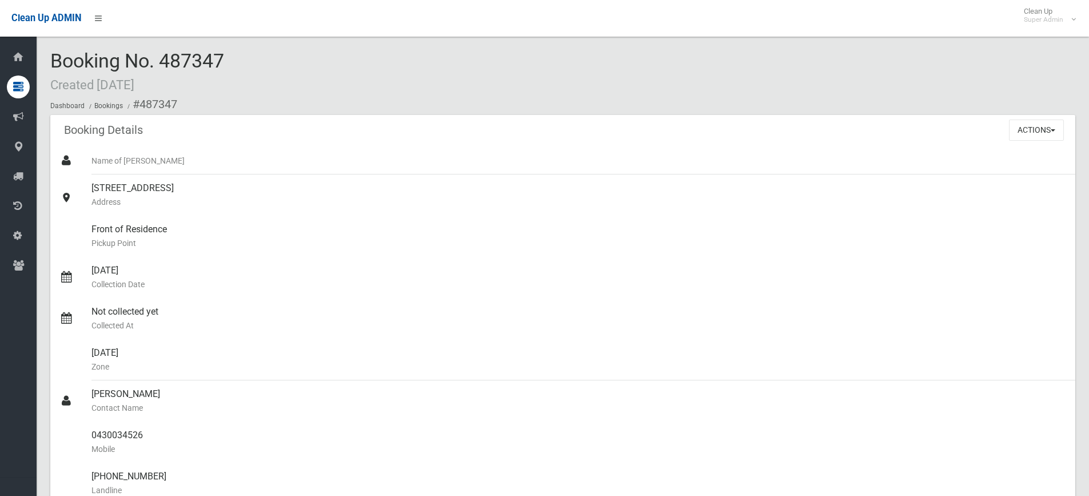  I want to click on small: Mobile, so click(578, 449).